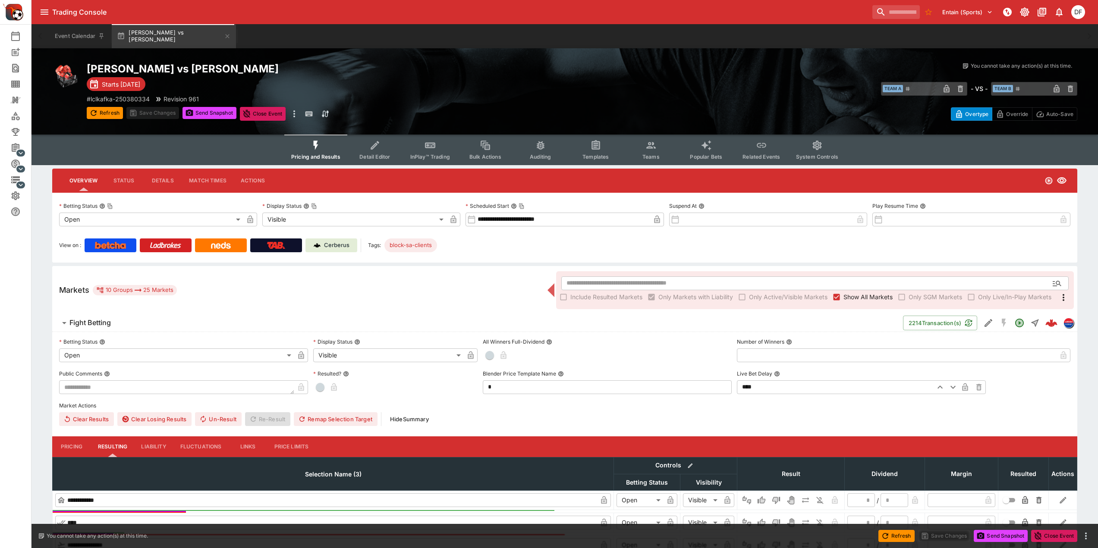  What do you see at coordinates (80, 36) in the screenshot?
I see `button: Event Calendar` at bounding box center [80, 36].